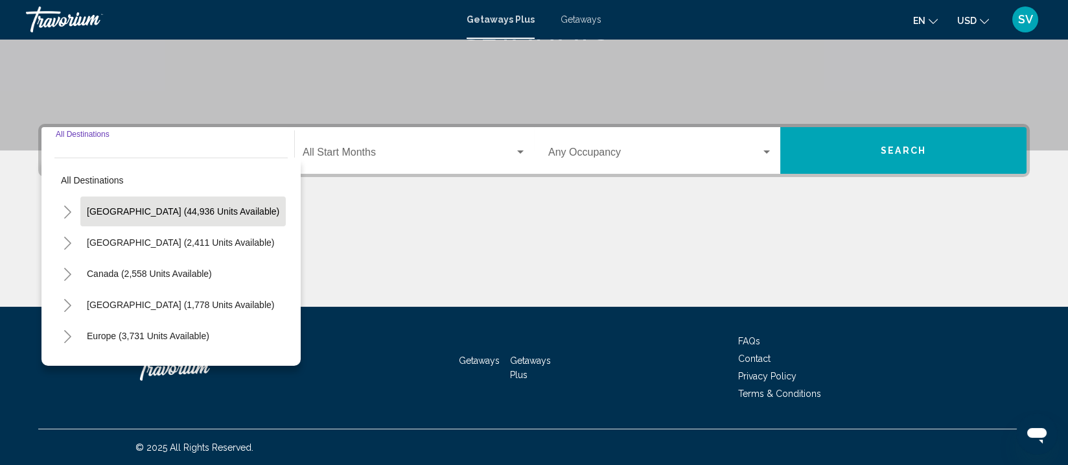  Describe the element at coordinates (148, 336) in the screenshot. I see `span: Europe (3,731 units available)` at that location.